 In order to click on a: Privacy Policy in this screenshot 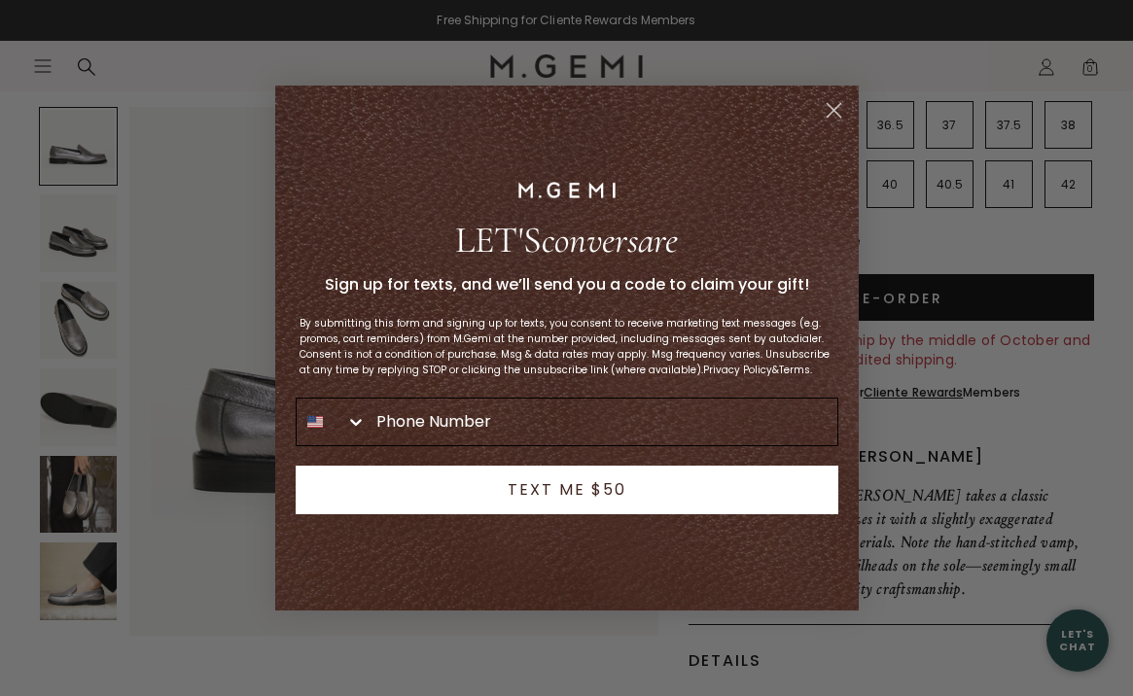, I will do `click(737, 370)`.